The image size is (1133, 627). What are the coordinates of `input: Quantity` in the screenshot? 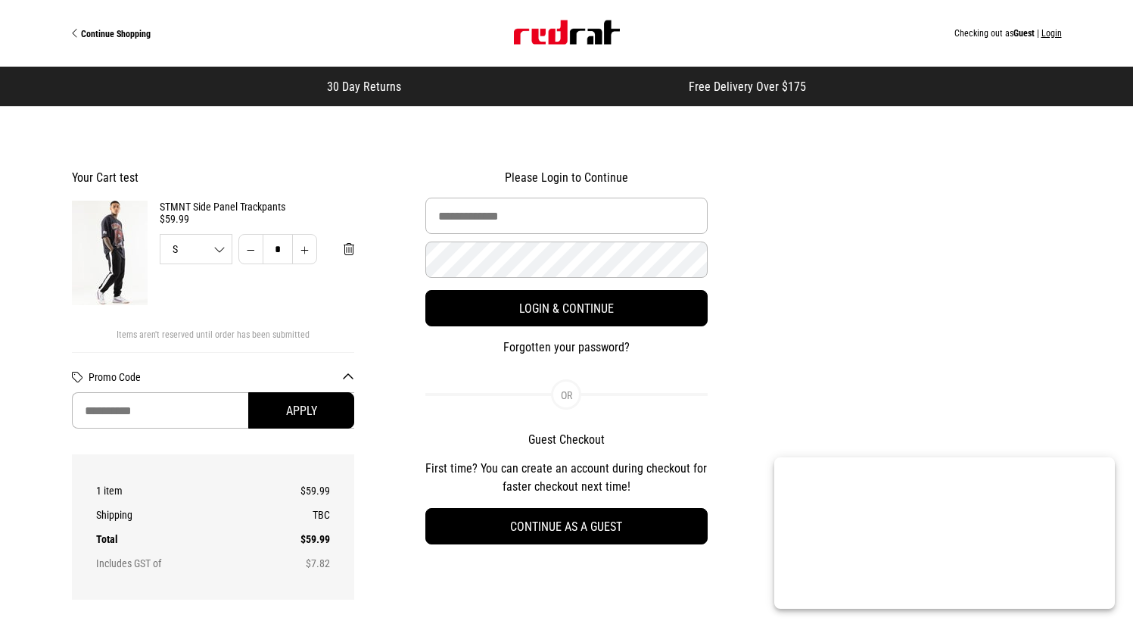 It's located at (278, 249).